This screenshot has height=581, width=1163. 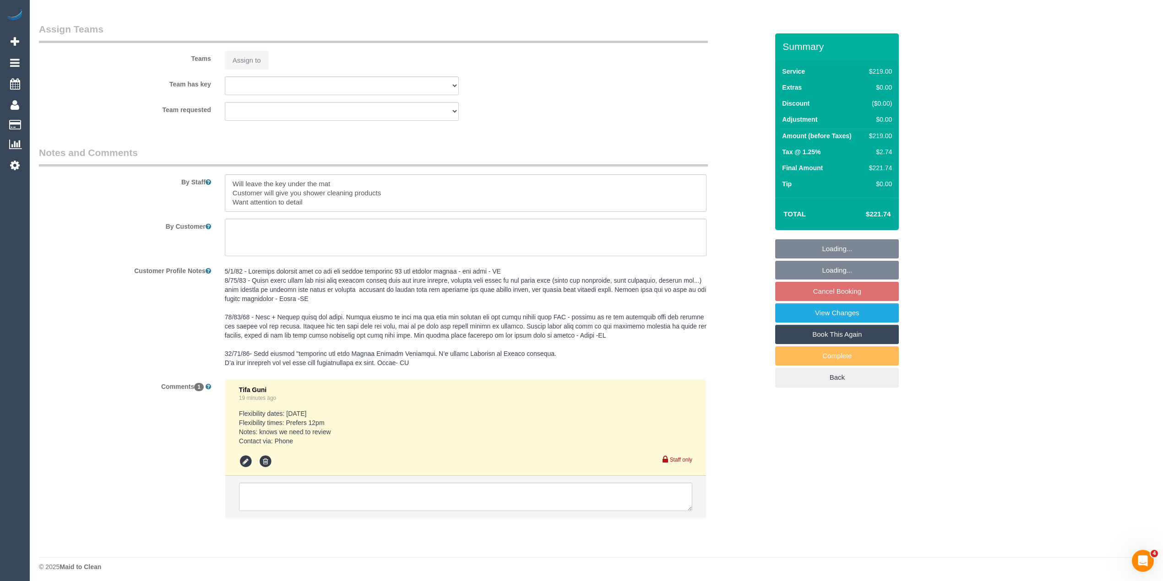 I want to click on label: Service, so click(x=793, y=71).